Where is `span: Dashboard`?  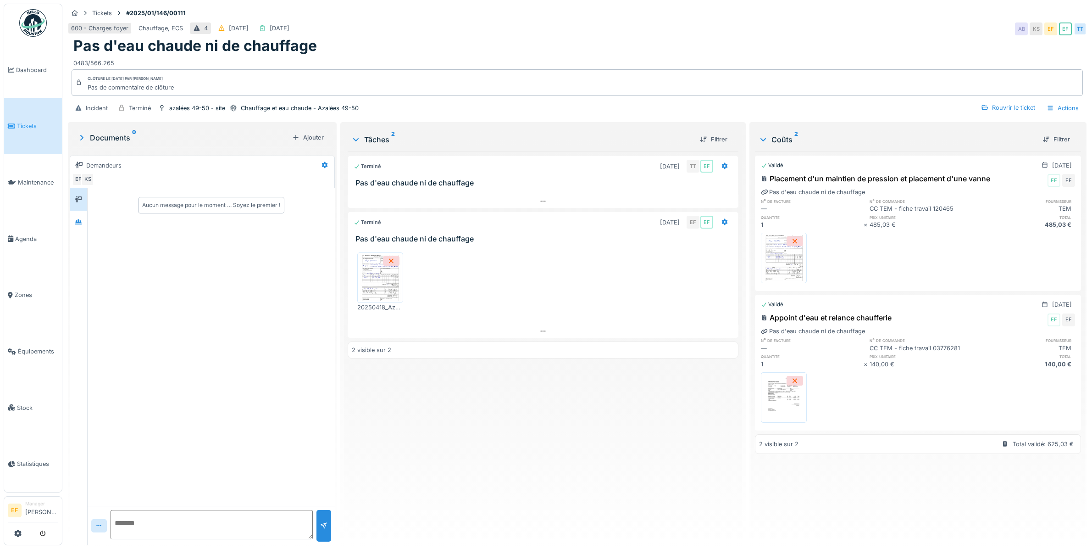 span: Dashboard is located at coordinates (37, 70).